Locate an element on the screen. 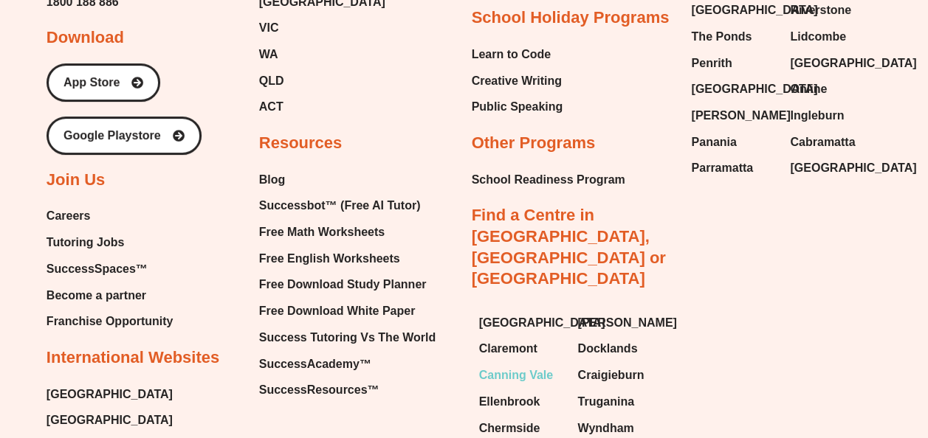 Image resolution: width=928 pixels, height=438 pixels. span: The Ponds is located at coordinates (721, 37).